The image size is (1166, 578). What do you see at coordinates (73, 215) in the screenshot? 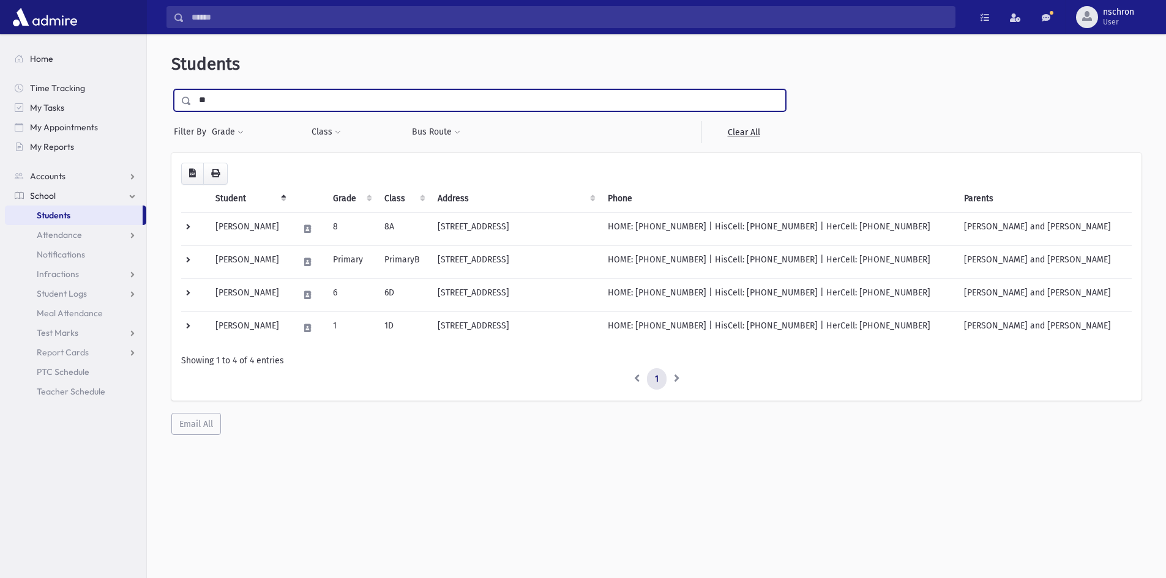
I see `a: Students` at bounding box center [73, 215].